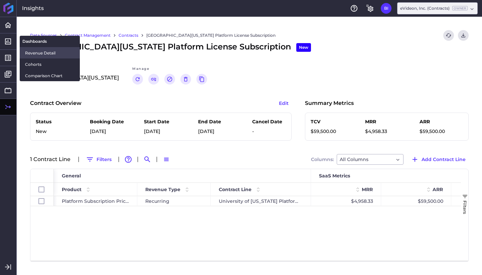 This screenshot has height=275, width=482. What do you see at coordinates (56, 103) in the screenshot?
I see `p: Contract Overview` at bounding box center [56, 103].